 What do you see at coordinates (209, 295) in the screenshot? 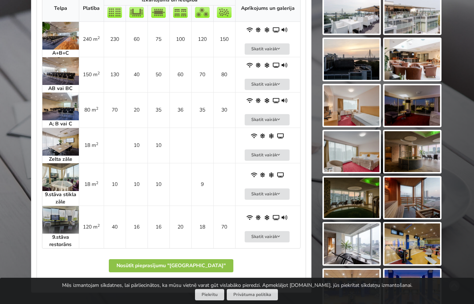
I see `button: Piekrītu` at bounding box center [209, 295].